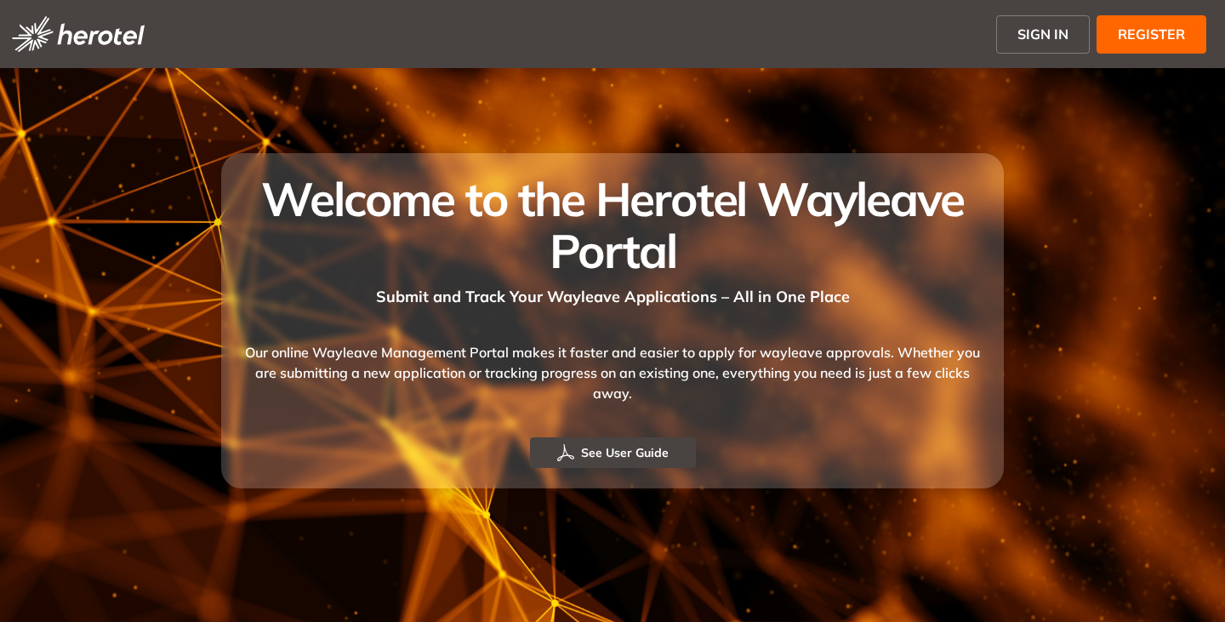  What do you see at coordinates (613, 453) in the screenshot?
I see `a: See User Guide` at bounding box center [613, 453].